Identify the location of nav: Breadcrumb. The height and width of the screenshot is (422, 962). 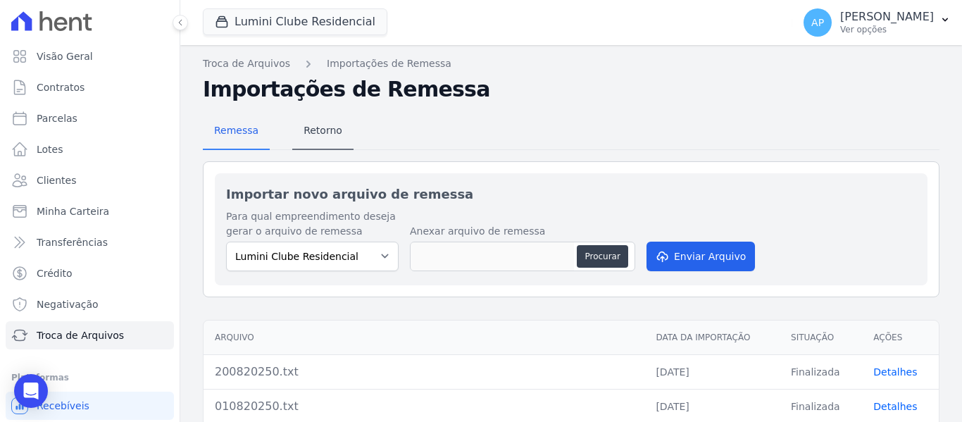
(571, 63).